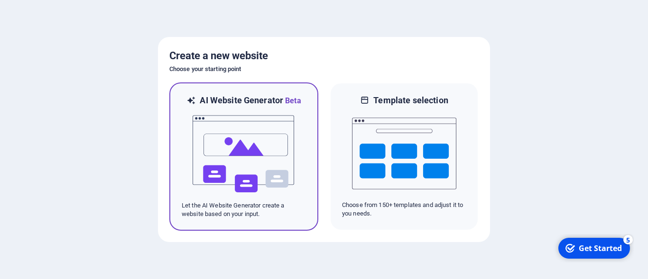 The height and width of the screenshot is (279, 648). I want to click on h6: AI Website Generator, so click(250, 101).